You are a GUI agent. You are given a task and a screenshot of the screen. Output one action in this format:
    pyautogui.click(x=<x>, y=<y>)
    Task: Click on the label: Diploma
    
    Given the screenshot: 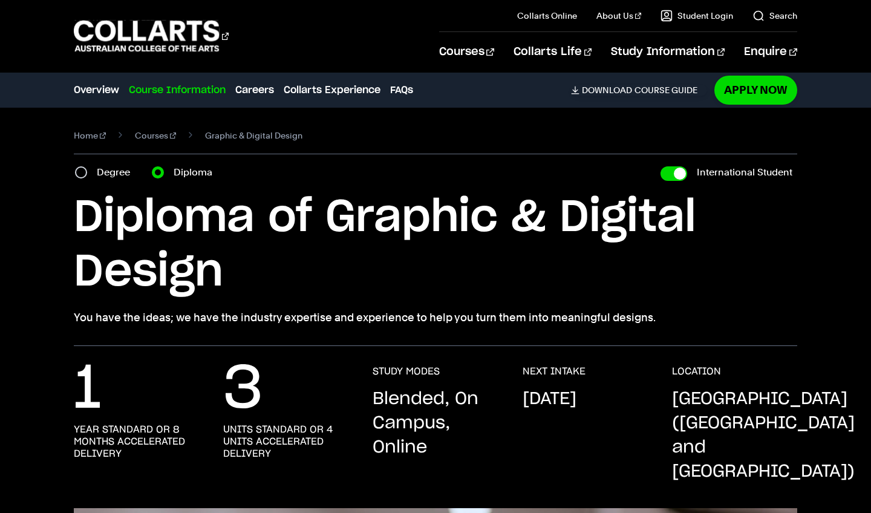 What is the action you would take?
    pyautogui.click(x=196, y=172)
    